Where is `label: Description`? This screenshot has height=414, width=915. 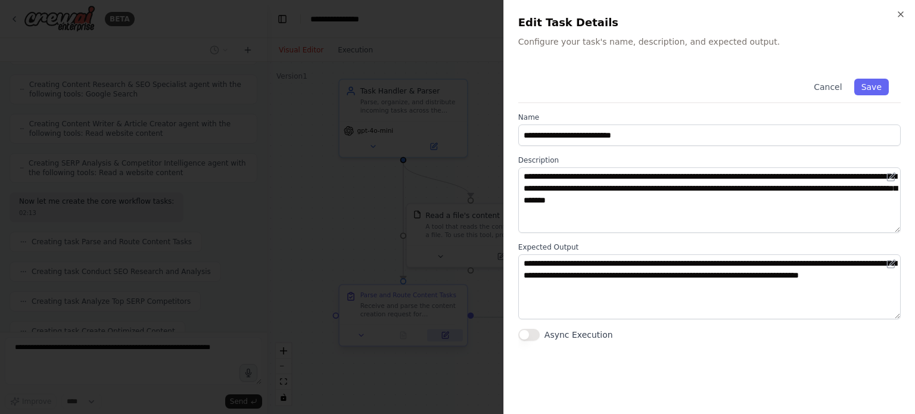 label: Description is located at coordinates (710, 160).